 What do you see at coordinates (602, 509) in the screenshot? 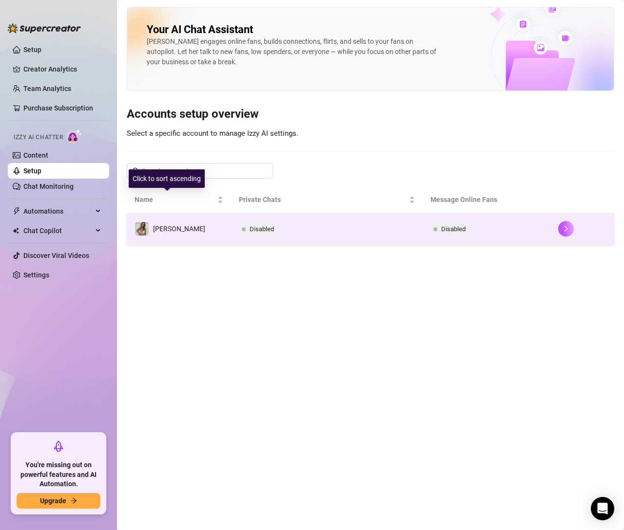
I see `div: Open Intercom Messenger` at bounding box center [602, 509].